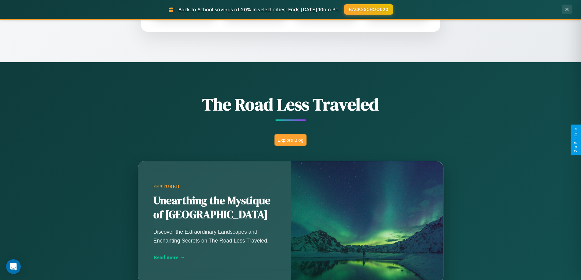  Describe the element at coordinates (576, 140) in the screenshot. I see `div: Give Feedback` at that location.